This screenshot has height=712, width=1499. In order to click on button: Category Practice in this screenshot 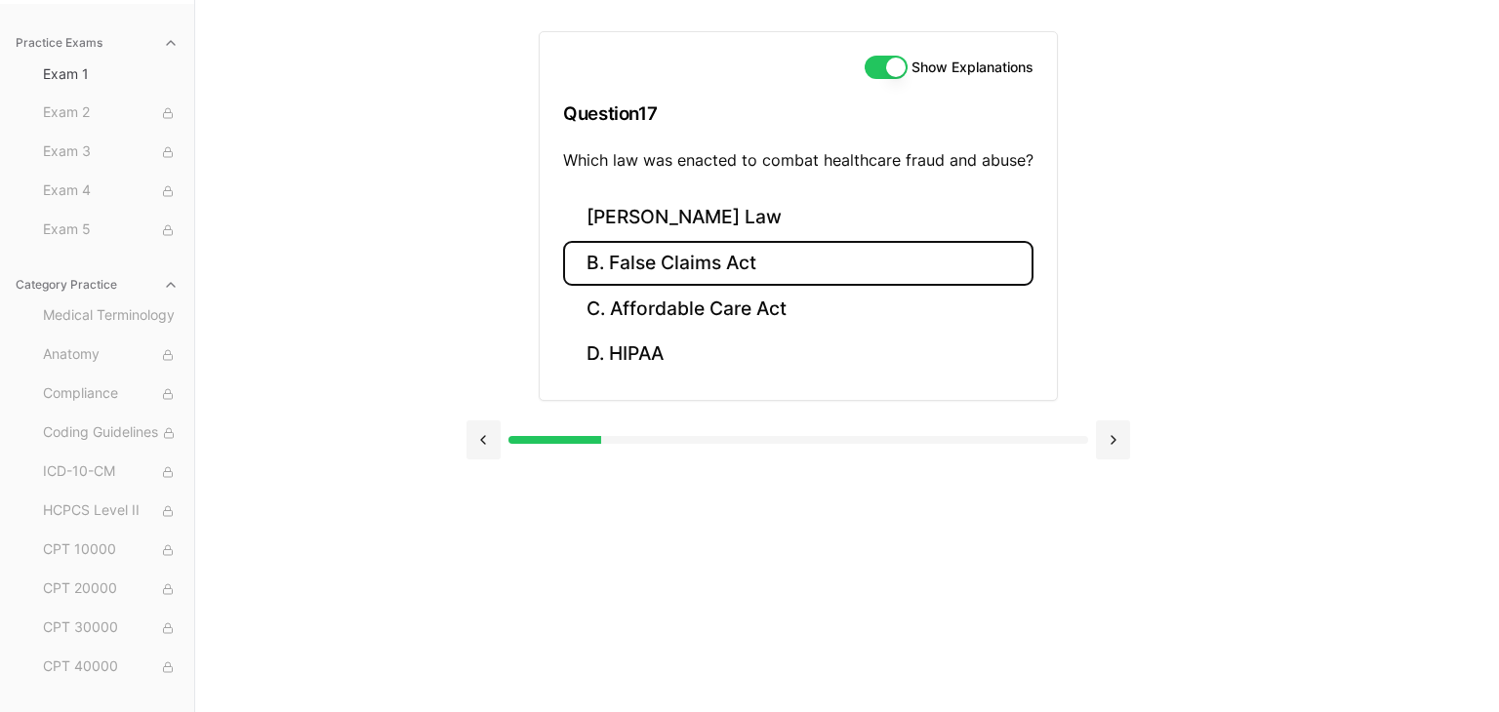, I will do `click(97, 285)`.